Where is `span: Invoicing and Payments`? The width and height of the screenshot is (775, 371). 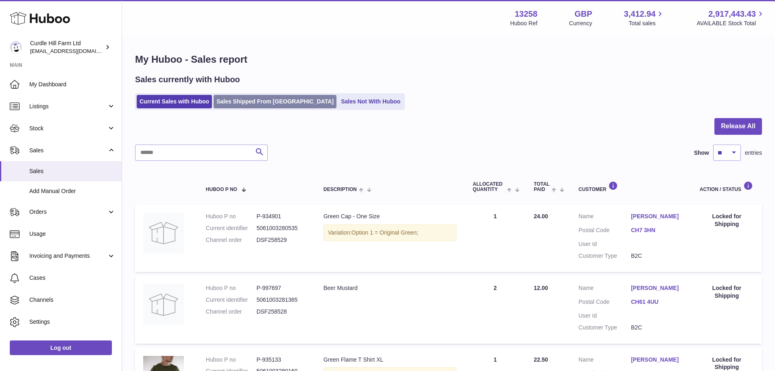
span: Invoicing and Payments is located at coordinates (68, 256).